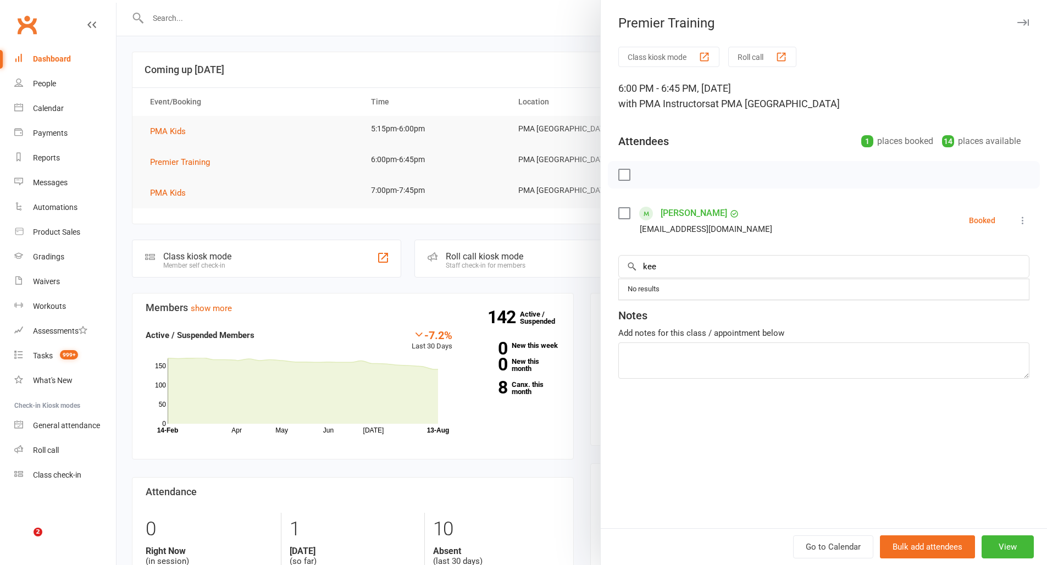 The image size is (1047, 565). Describe the element at coordinates (65, 306) in the screenshot. I see `a: Workouts` at that location.